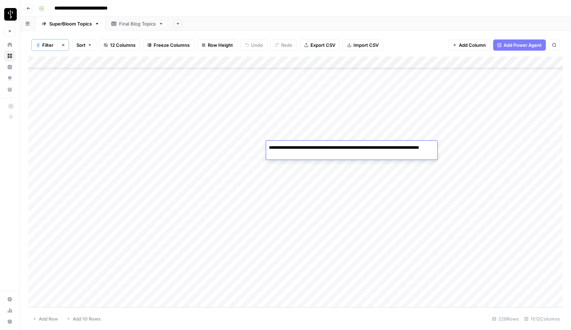  Describe the element at coordinates (10, 14) in the screenshot. I see `img: LP Production Workloads Logo` at that location.